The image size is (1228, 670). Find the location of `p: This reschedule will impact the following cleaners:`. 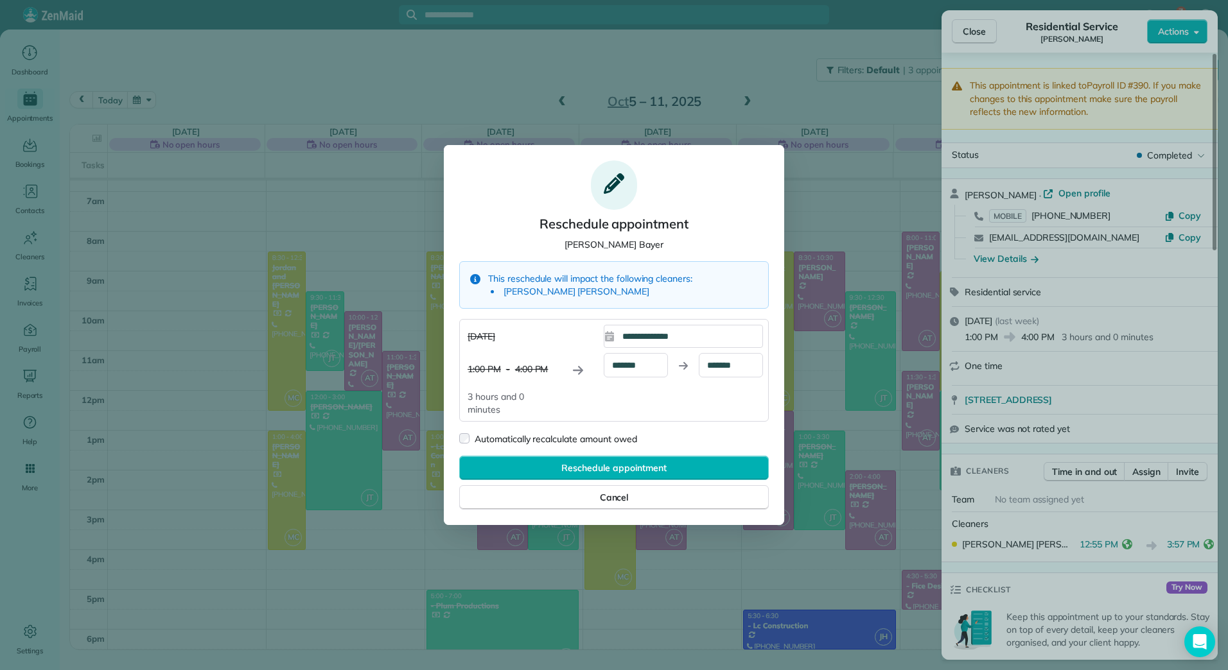

p: This reschedule will impact the following cleaners: is located at coordinates (590, 279).